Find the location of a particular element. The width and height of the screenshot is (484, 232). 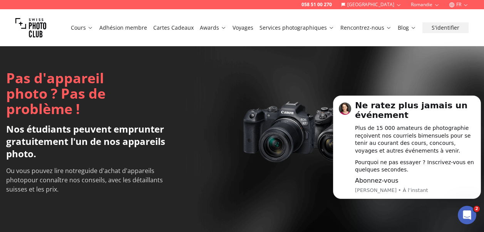

div: Plus de 15 000 amateurs de photographie reçoivent nos courriels bimensuels pour se tenir au coura... is located at coordinates (85, 55).